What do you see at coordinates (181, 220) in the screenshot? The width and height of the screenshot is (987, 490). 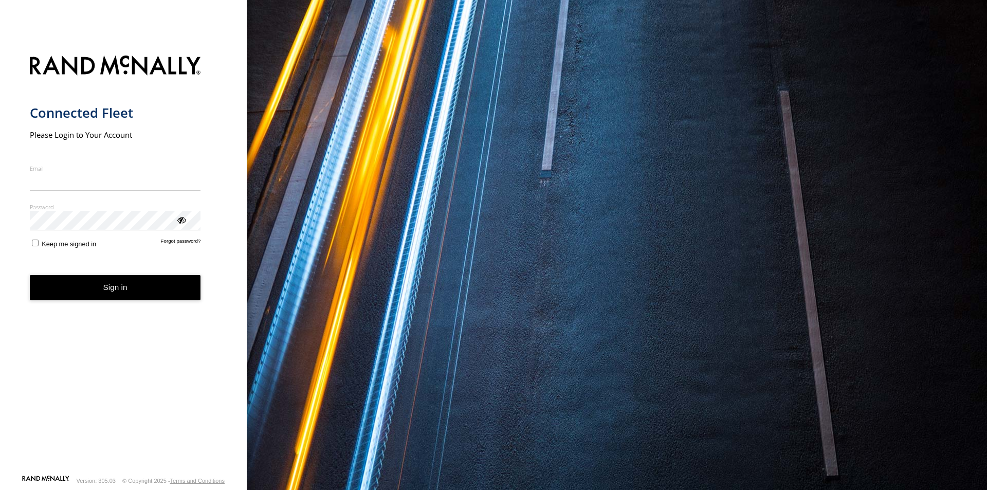 I see `div: ViewPassword` at bounding box center [181, 220].